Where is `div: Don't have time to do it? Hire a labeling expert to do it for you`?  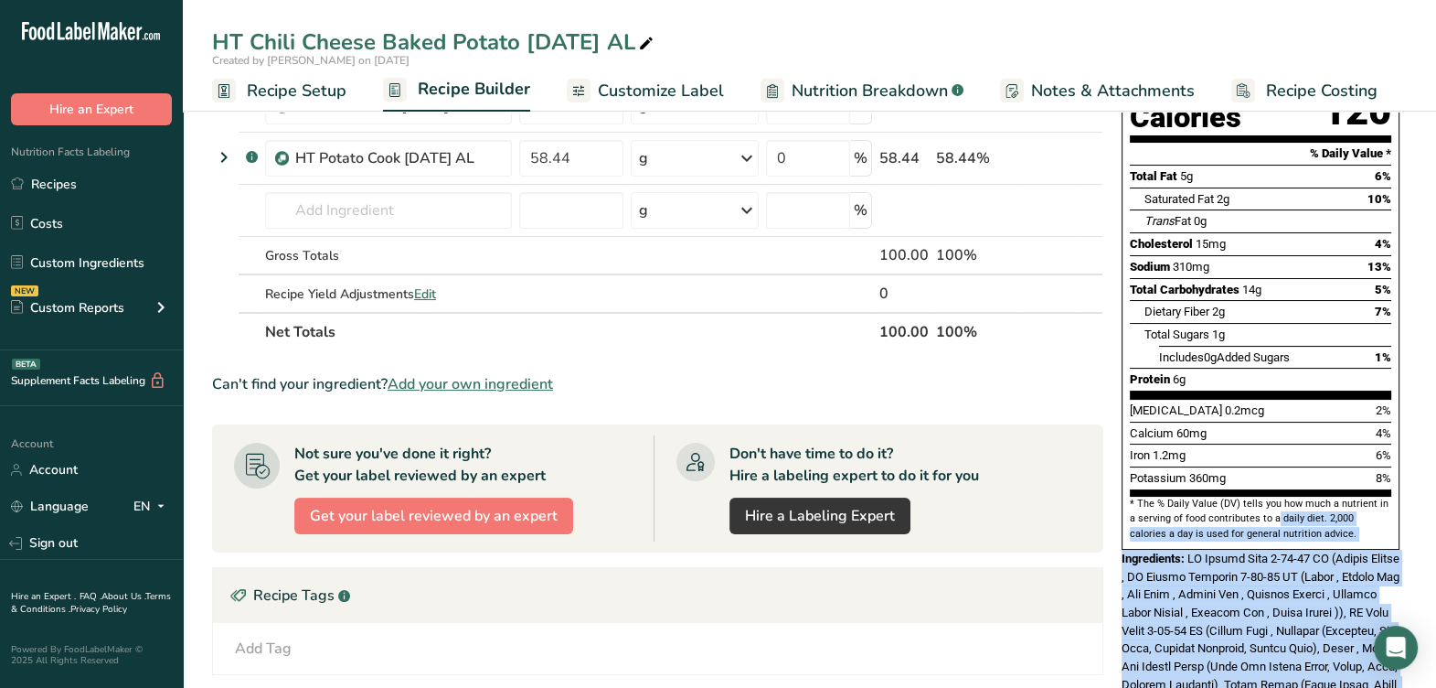 div: Don't have time to do it? Hire a labeling expert to do it for you is located at coordinates (854, 464).